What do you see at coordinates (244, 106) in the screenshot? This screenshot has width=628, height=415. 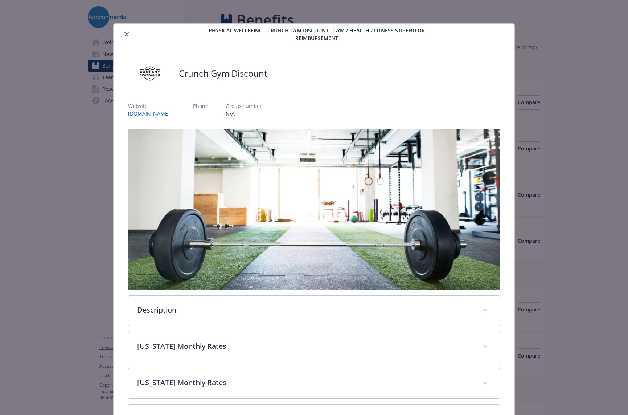 I see `p: Group number` at bounding box center [244, 106].